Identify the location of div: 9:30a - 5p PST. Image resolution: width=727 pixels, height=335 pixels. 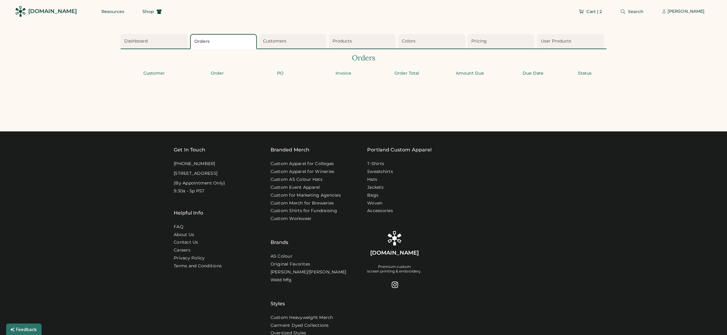
(189, 191).